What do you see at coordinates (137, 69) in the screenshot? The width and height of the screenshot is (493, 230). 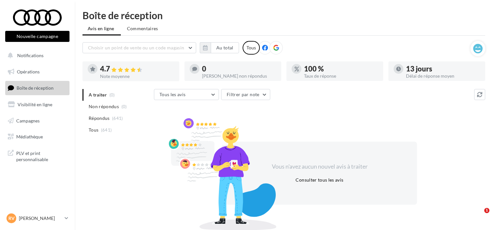 I see `div: 4.7` at bounding box center [137, 69].